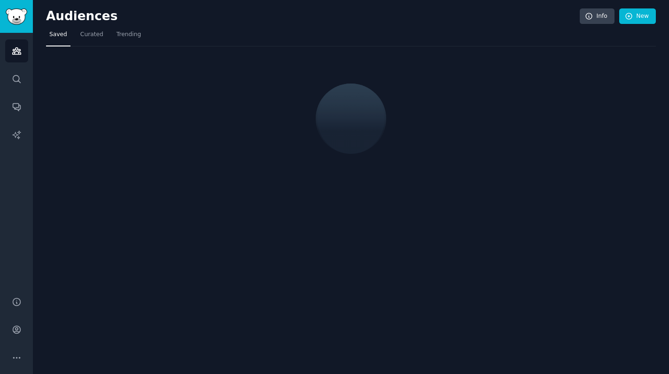 The image size is (669, 374). What do you see at coordinates (129, 37) in the screenshot?
I see `a: Trending` at bounding box center [129, 37].